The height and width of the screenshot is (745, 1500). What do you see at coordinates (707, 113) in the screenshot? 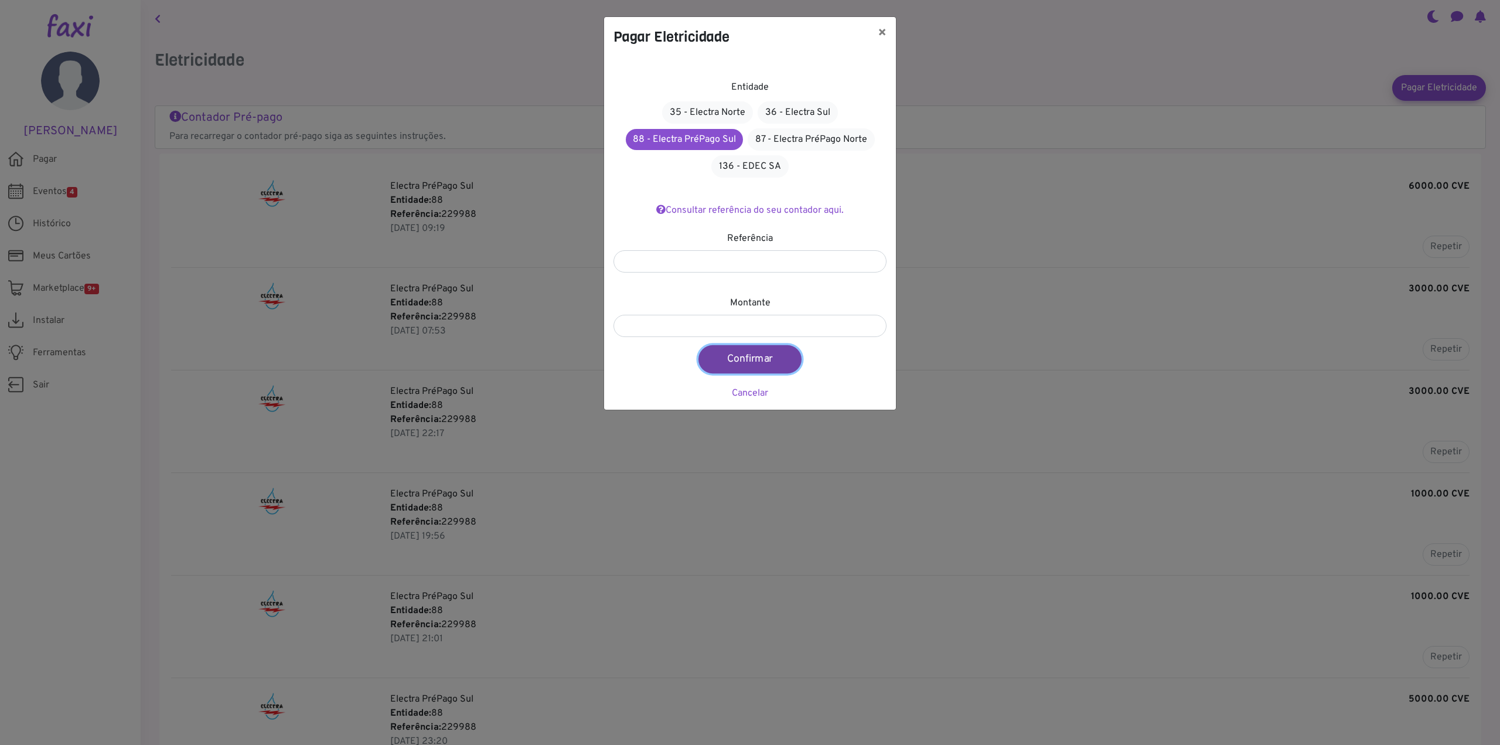
I see `a: 35 - Electra Norte` at bounding box center [707, 113].